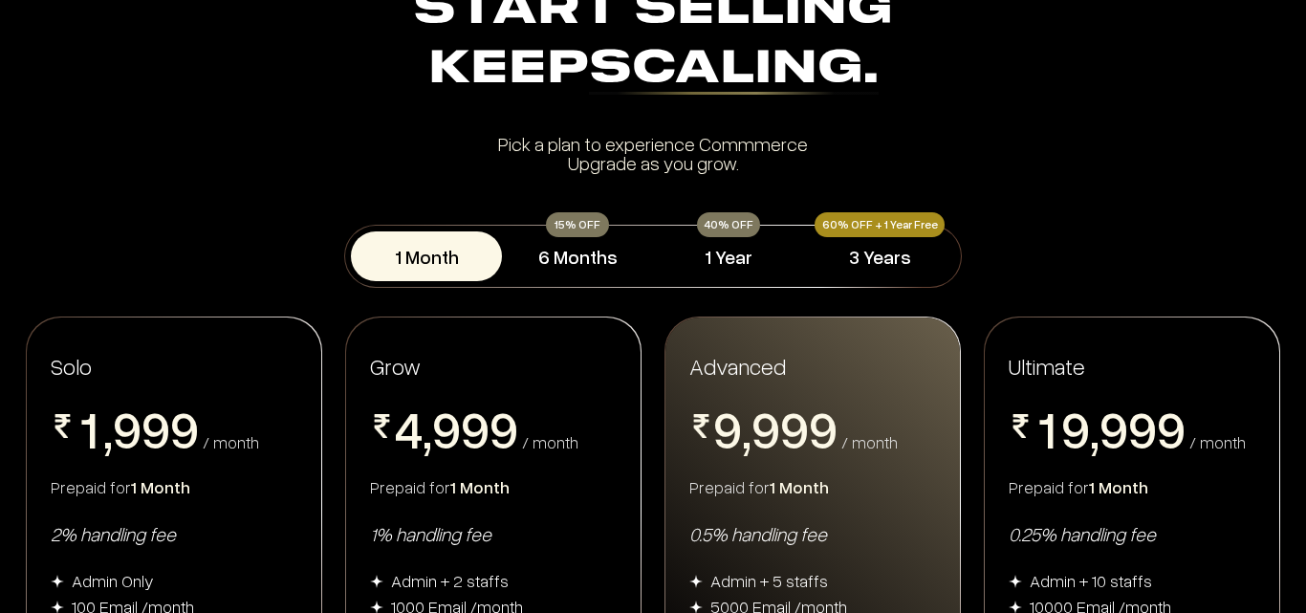 This screenshot has height=613, width=1306. Describe the element at coordinates (737, 365) in the screenshot. I see `span: Advanced` at that location.